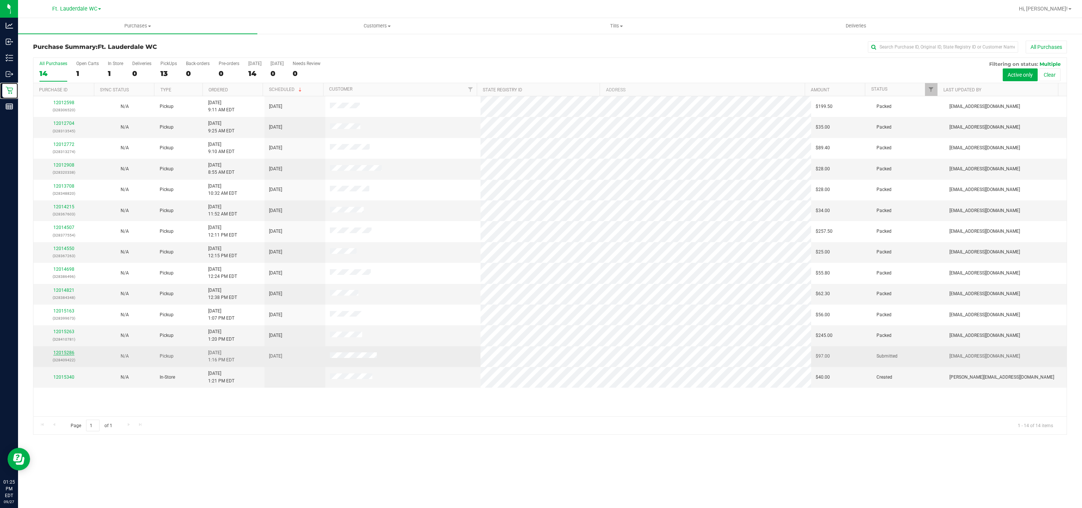 The image size is (1082, 508). What do you see at coordinates (307, 63) in the screenshot?
I see `div: Needs Review` at bounding box center [307, 63].